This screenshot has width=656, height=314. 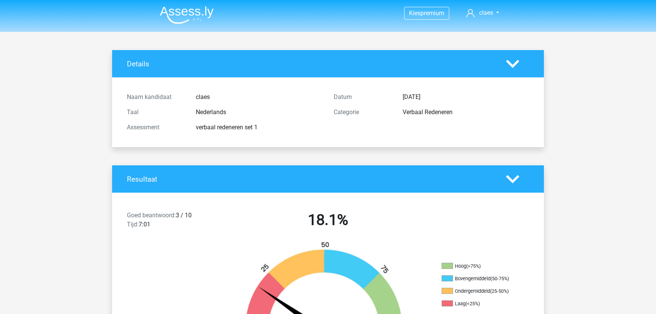 What do you see at coordinates (133, 224) in the screenshot?
I see `span: Tijd:` at bounding box center [133, 224].